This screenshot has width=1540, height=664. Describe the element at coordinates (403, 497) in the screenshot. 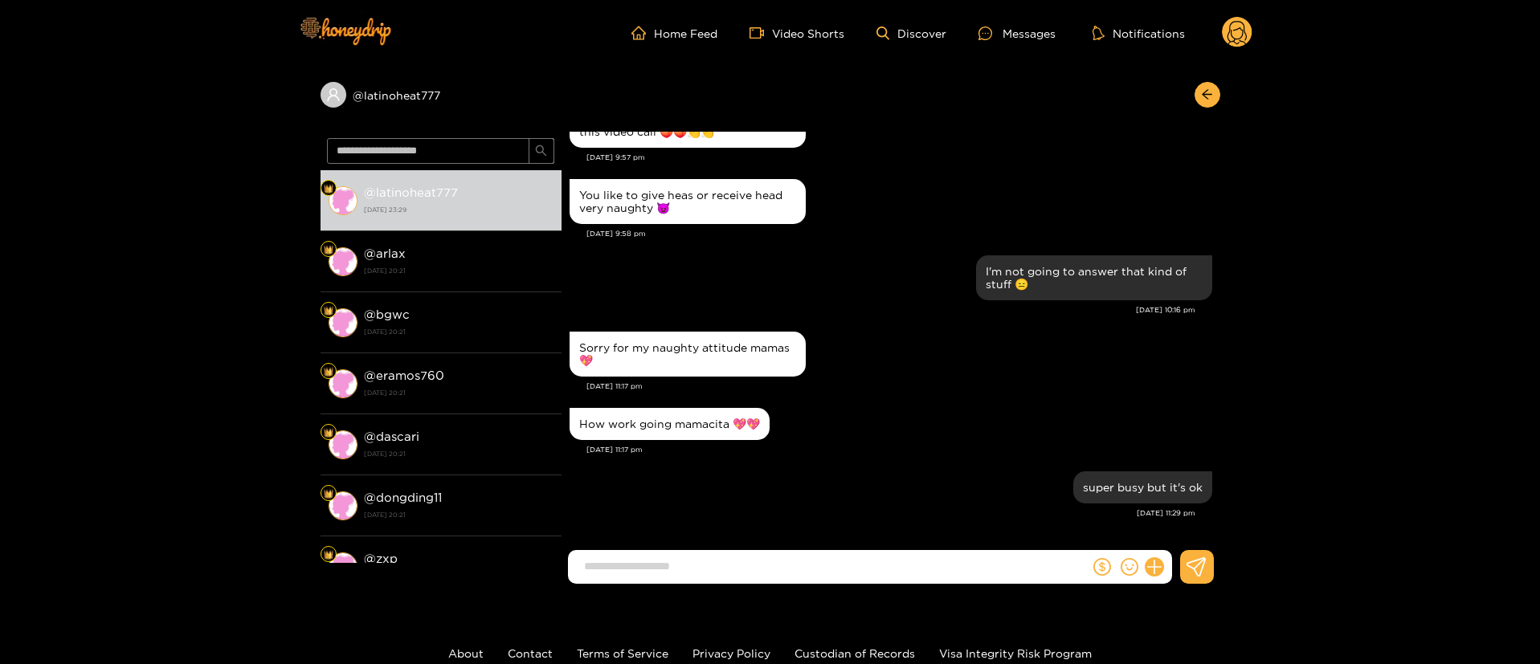

I see `strong: @ dongding11` at that location.